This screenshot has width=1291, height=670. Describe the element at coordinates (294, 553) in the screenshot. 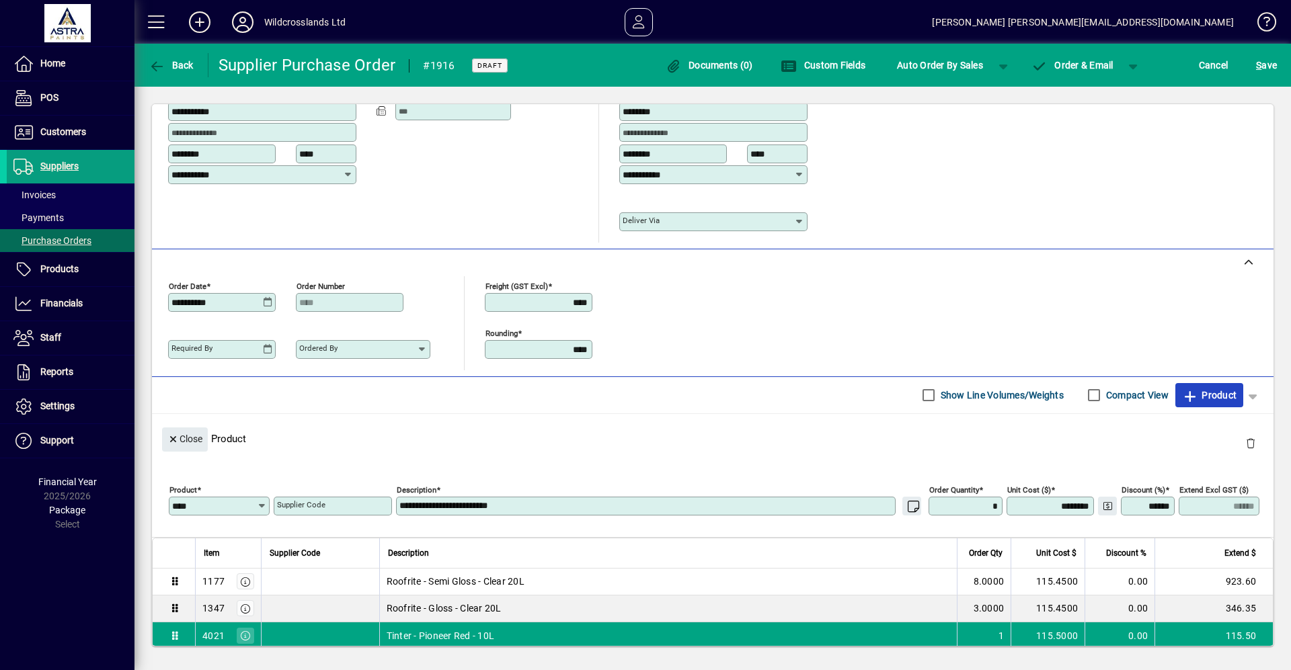

I see `span: Supplier Code` at that location.